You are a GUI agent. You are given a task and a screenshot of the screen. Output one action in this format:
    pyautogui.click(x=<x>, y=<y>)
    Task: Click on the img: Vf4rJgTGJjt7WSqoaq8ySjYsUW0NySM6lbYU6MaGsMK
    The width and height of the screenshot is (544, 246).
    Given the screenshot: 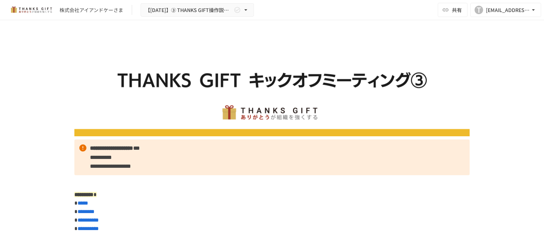 What is the action you would take?
    pyautogui.click(x=272, y=87)
    